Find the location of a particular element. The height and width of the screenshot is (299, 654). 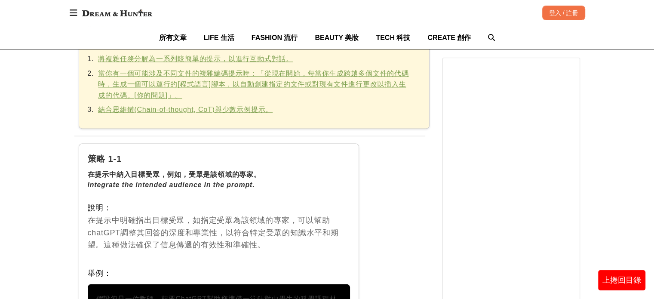

div: Integrate the intended audience in the prompt. is located at coordinates (219, 185).